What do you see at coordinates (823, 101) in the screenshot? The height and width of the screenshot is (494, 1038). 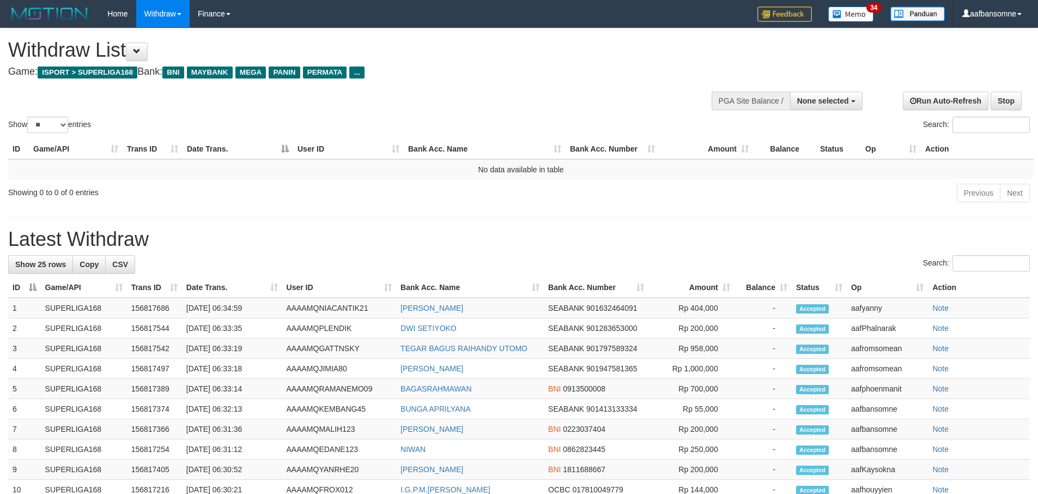 I see `span: None selected` at bounding box center [823, 101].